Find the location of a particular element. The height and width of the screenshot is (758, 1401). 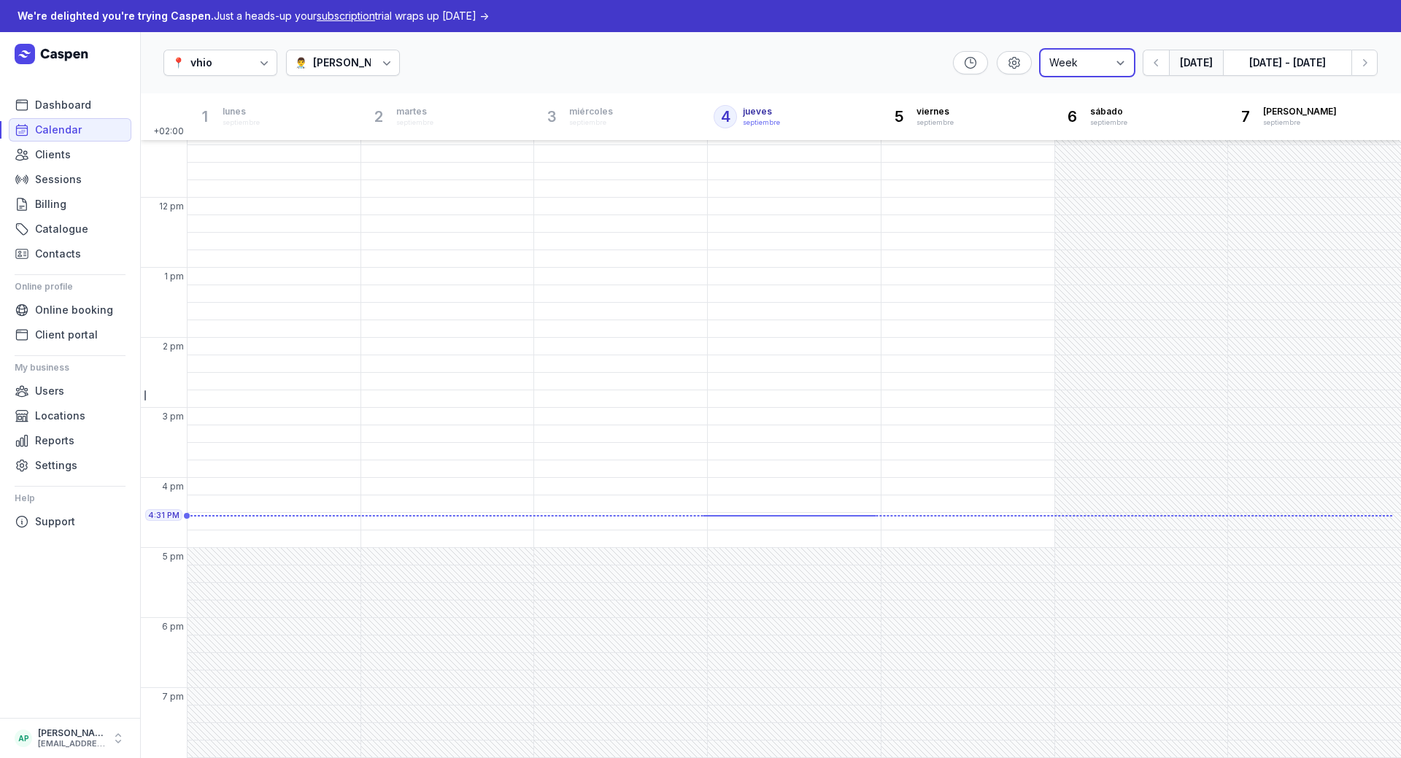

span: 2 pm is located at coordinates (173, 347).